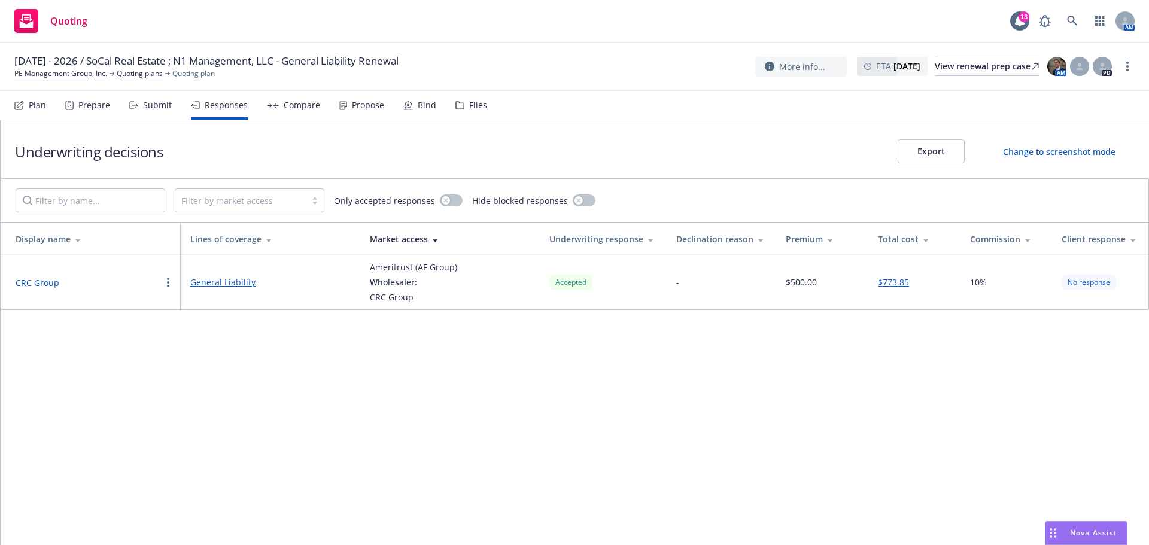  I want to click on button: $773.85, so click(894, 282).